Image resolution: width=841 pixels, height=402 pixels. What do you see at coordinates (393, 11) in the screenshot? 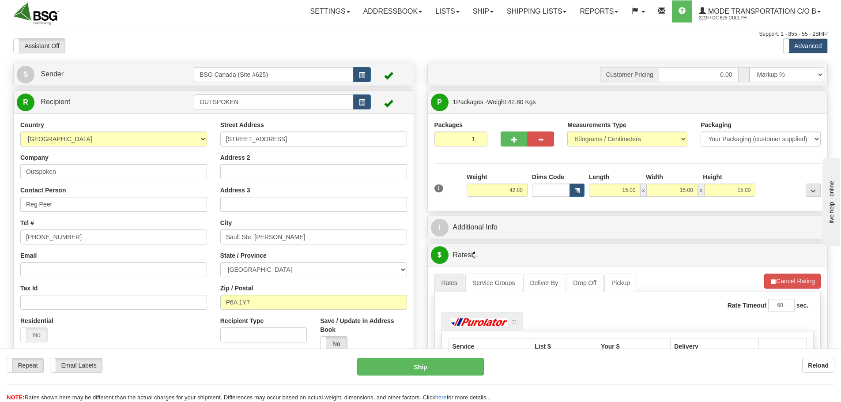
I see `a: Addressbook` at bounding box center [393, 11].